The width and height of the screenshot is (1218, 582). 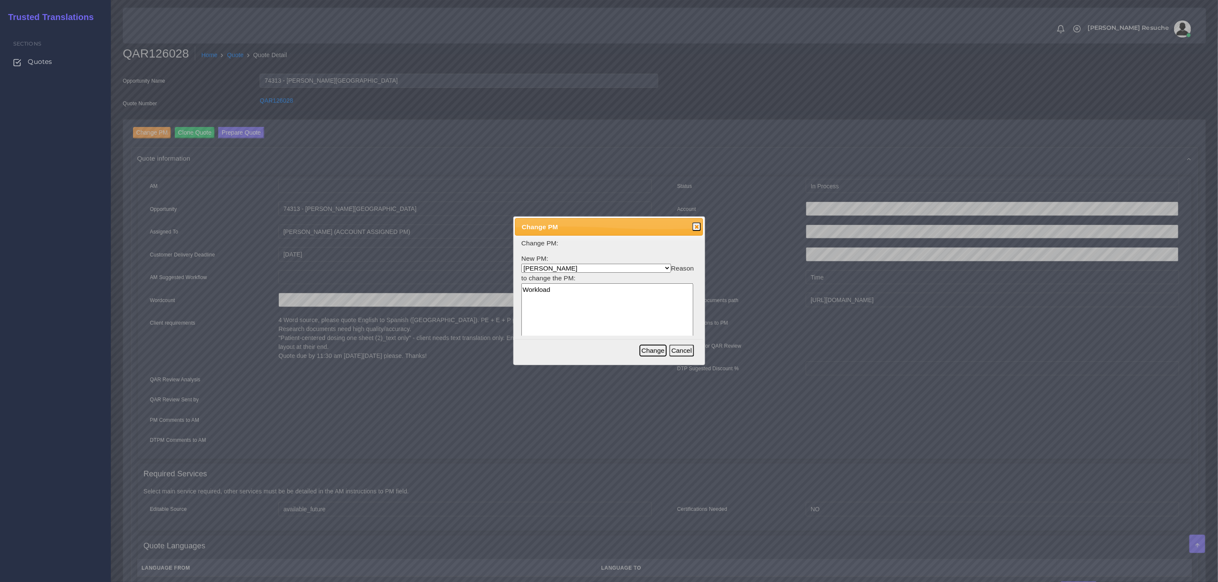 I want to click on button: Cancel, so click(x=682, y=351).